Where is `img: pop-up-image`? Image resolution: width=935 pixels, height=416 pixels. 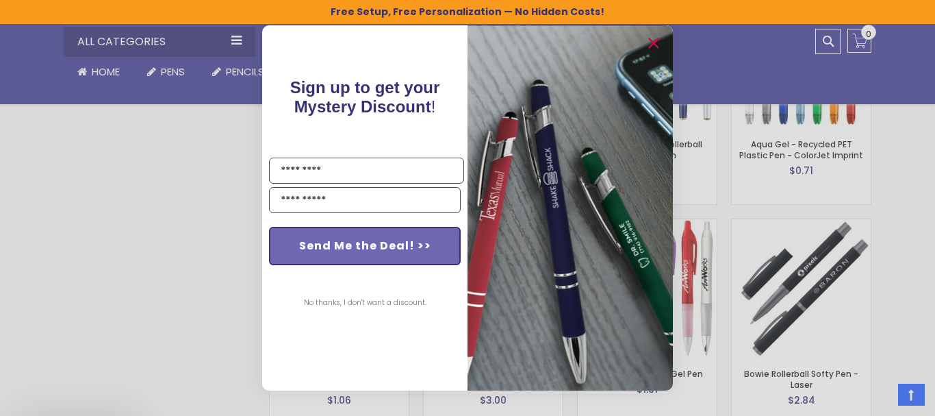
img: pop-up-image is located at coordinates (570, 207).